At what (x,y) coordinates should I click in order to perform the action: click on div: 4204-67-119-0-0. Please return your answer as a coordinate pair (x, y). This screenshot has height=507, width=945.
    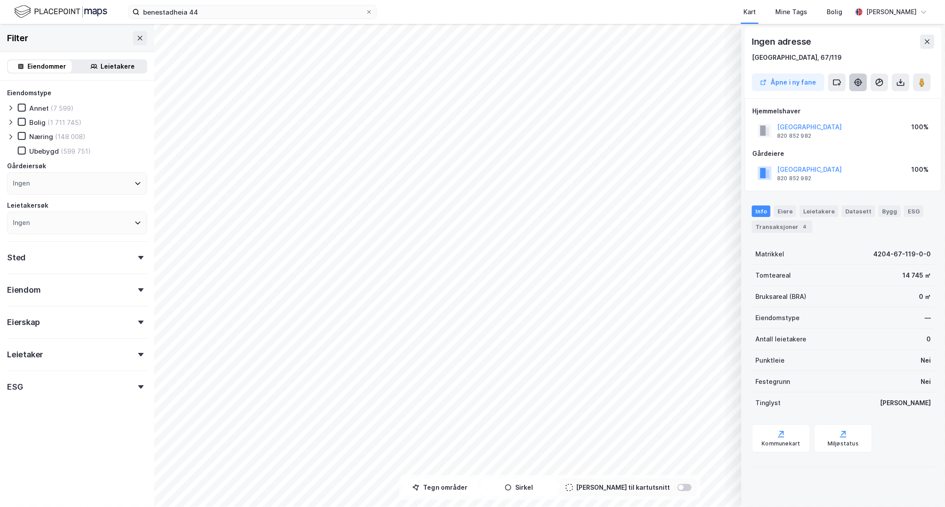
    Looking at the image, I should click on (902, 254).